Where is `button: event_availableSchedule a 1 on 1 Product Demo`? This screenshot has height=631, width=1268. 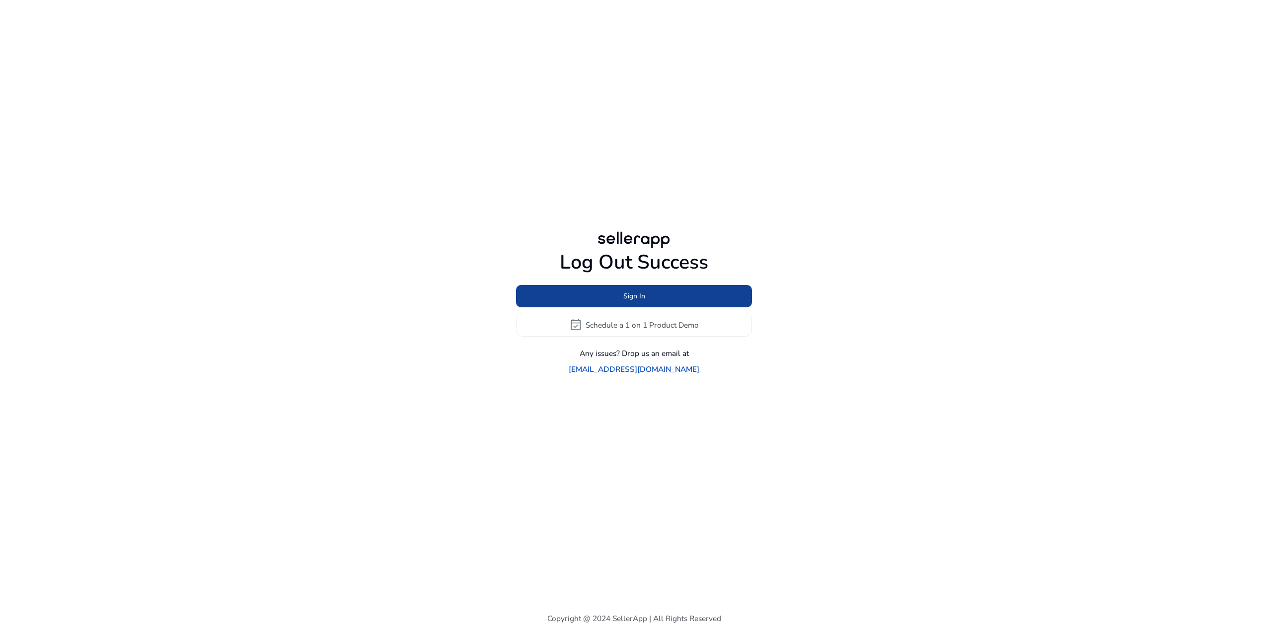
button: event_availableSchedule a 1 on 1 Product Demo is located at coordinates (634, 325).